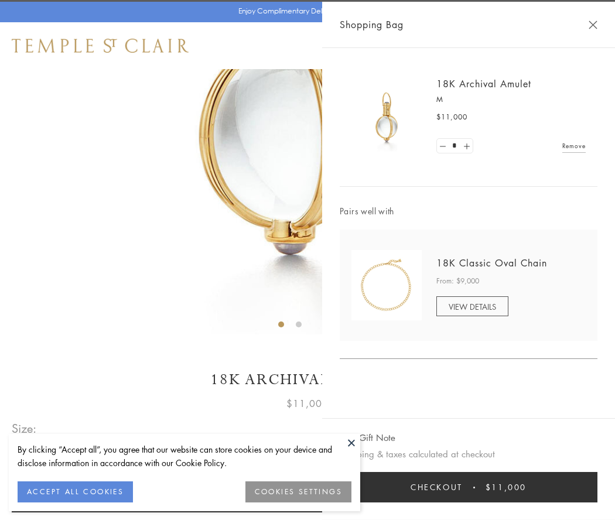 This screenshot has height=520, width=615. What do you see at coordinates (469, 211) in the screenshot?
I see `span: Pairs well with` at bounding box center [469, 211].